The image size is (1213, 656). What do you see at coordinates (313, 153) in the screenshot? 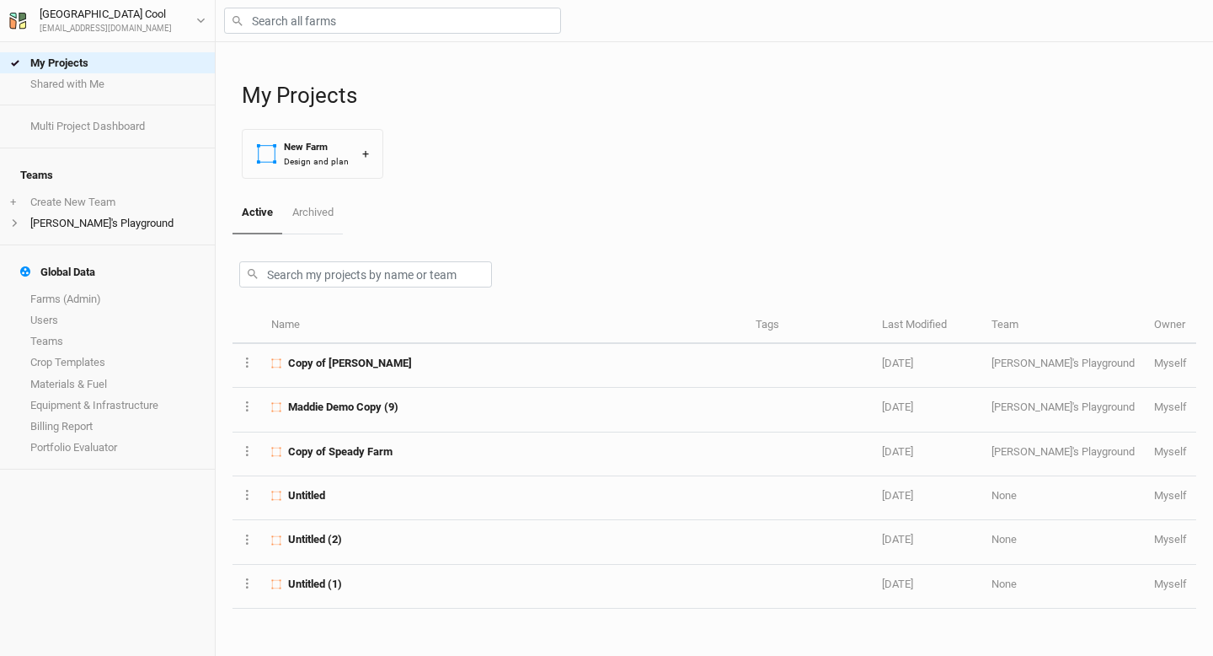
I see `button: New FarmDesign and plan+` at bounding box center [313, 153].